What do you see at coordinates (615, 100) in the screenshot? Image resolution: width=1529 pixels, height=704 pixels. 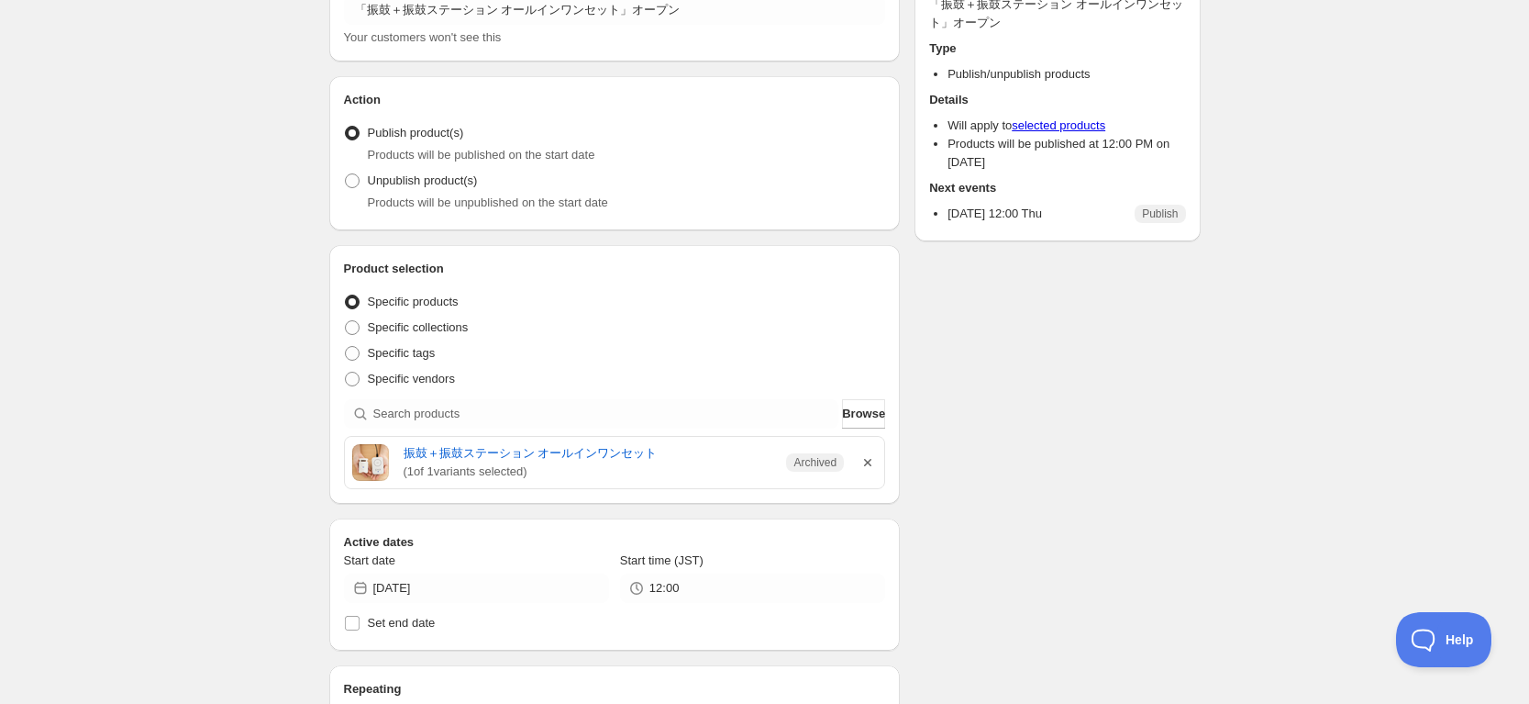 I see `h2: Action` at bounding box center [615, 100].